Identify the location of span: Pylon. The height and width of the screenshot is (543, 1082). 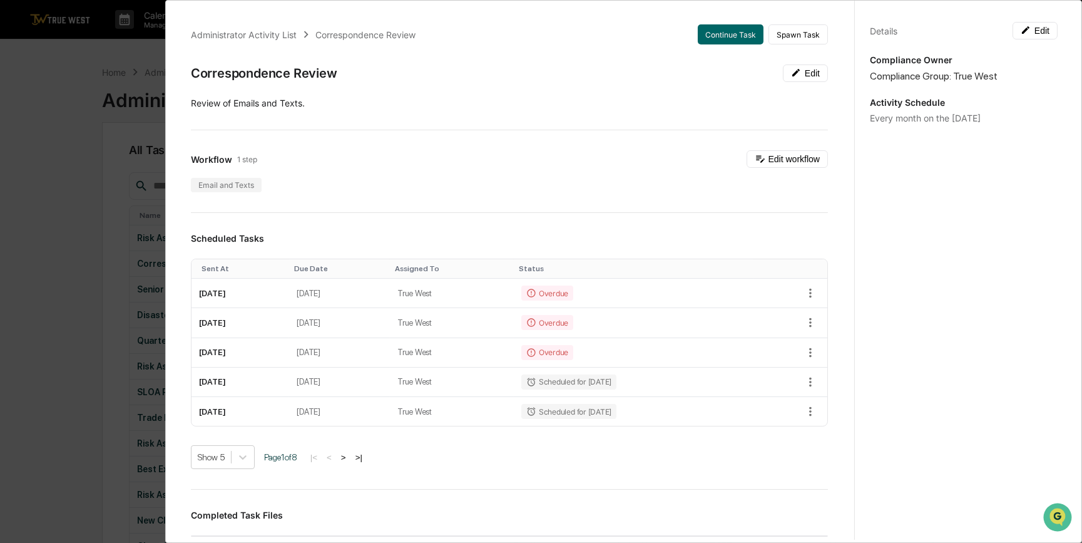
(138, 217).